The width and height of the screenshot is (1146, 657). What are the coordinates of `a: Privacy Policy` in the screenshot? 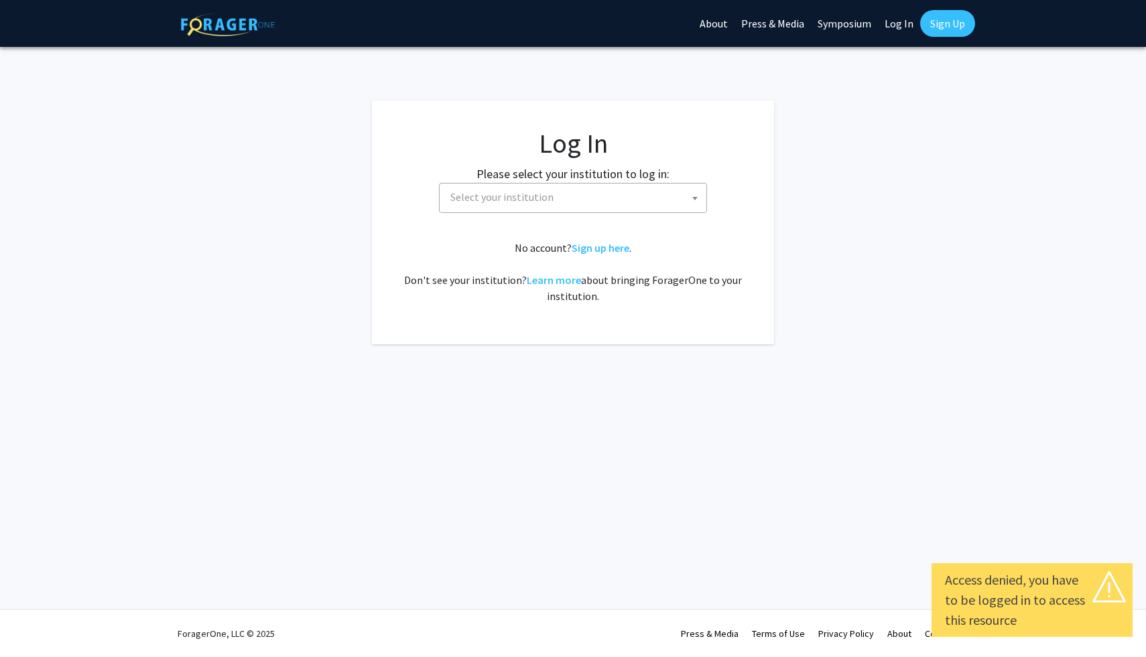 It's located at (845, 634).